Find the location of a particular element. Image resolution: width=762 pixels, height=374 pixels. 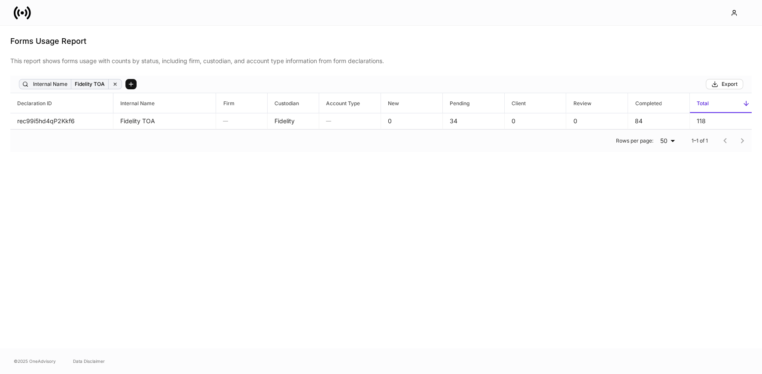

h6: Review is located at coordinates (579, 103).